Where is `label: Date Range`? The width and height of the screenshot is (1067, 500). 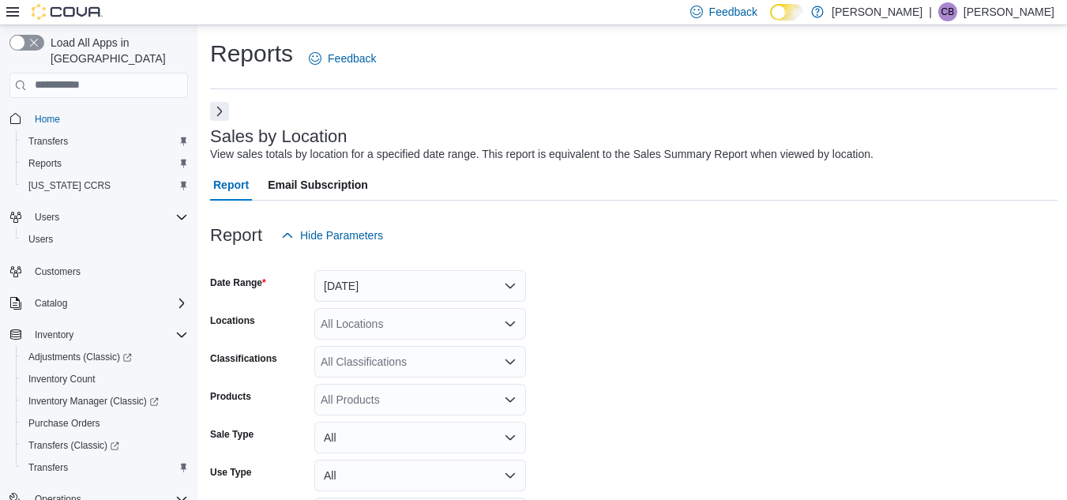
label: Date Range is located at coordinates (238, 283).